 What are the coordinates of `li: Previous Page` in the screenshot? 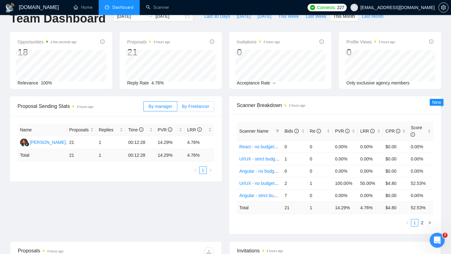 It's located at (196, 170).